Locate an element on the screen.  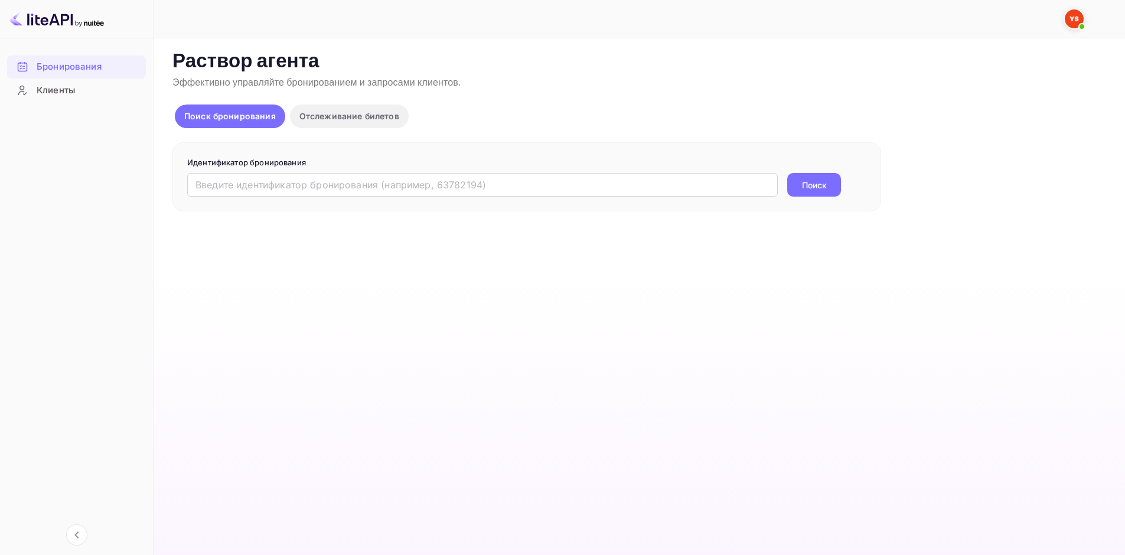
button: Свернуть навигацию is located at coordinates (77, 535).